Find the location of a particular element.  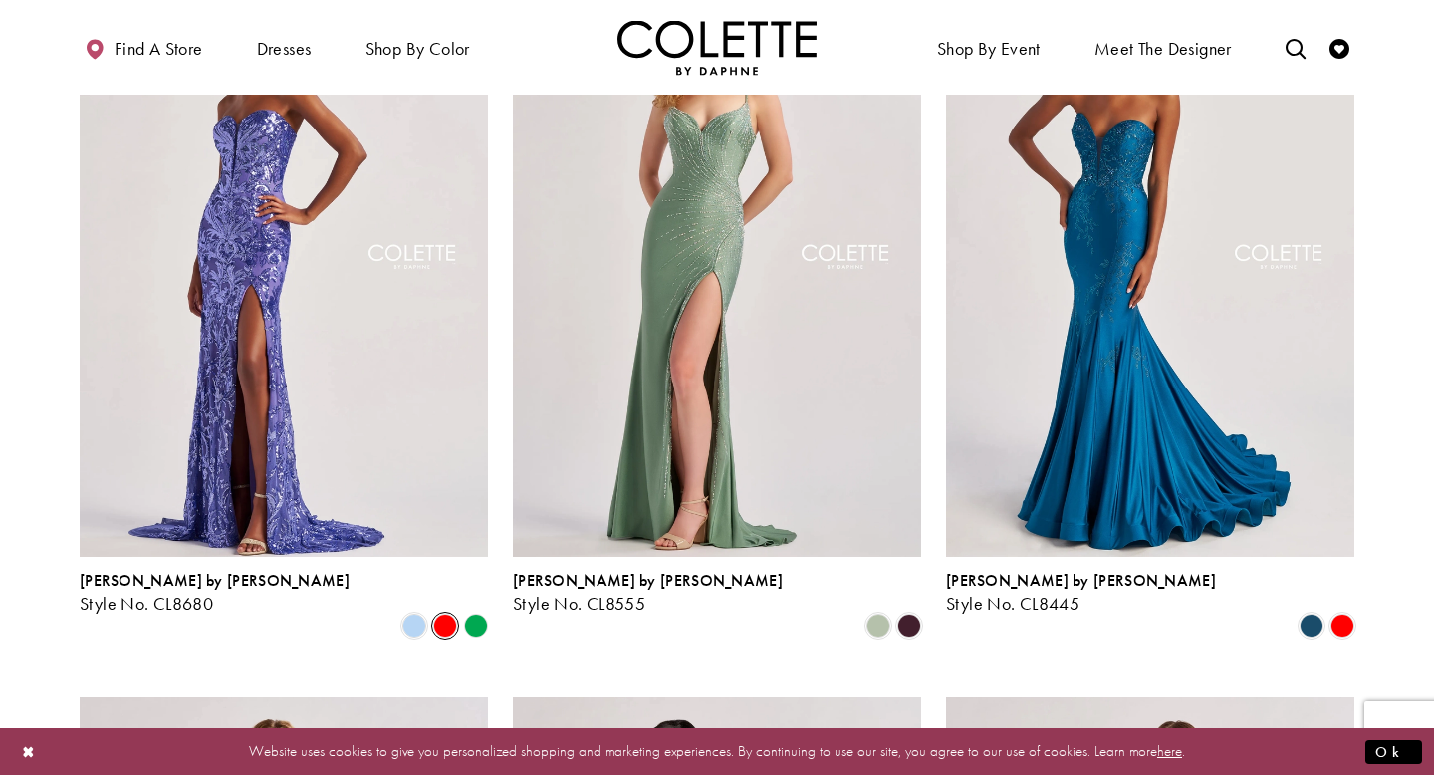

a: Visit Home Page is located at coordinates (717, 47).